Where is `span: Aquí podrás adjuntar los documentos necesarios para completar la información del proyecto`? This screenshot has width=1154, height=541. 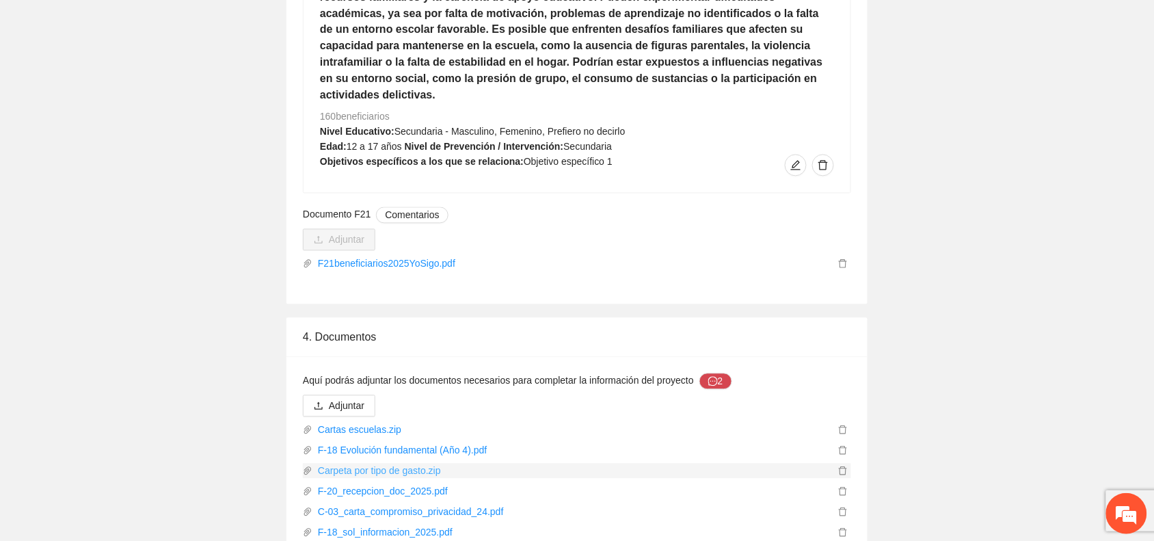
span: Aquí podrás adjuntar los documentos necesarios para completar la información del proyecto is located at coordinates (517, 381).